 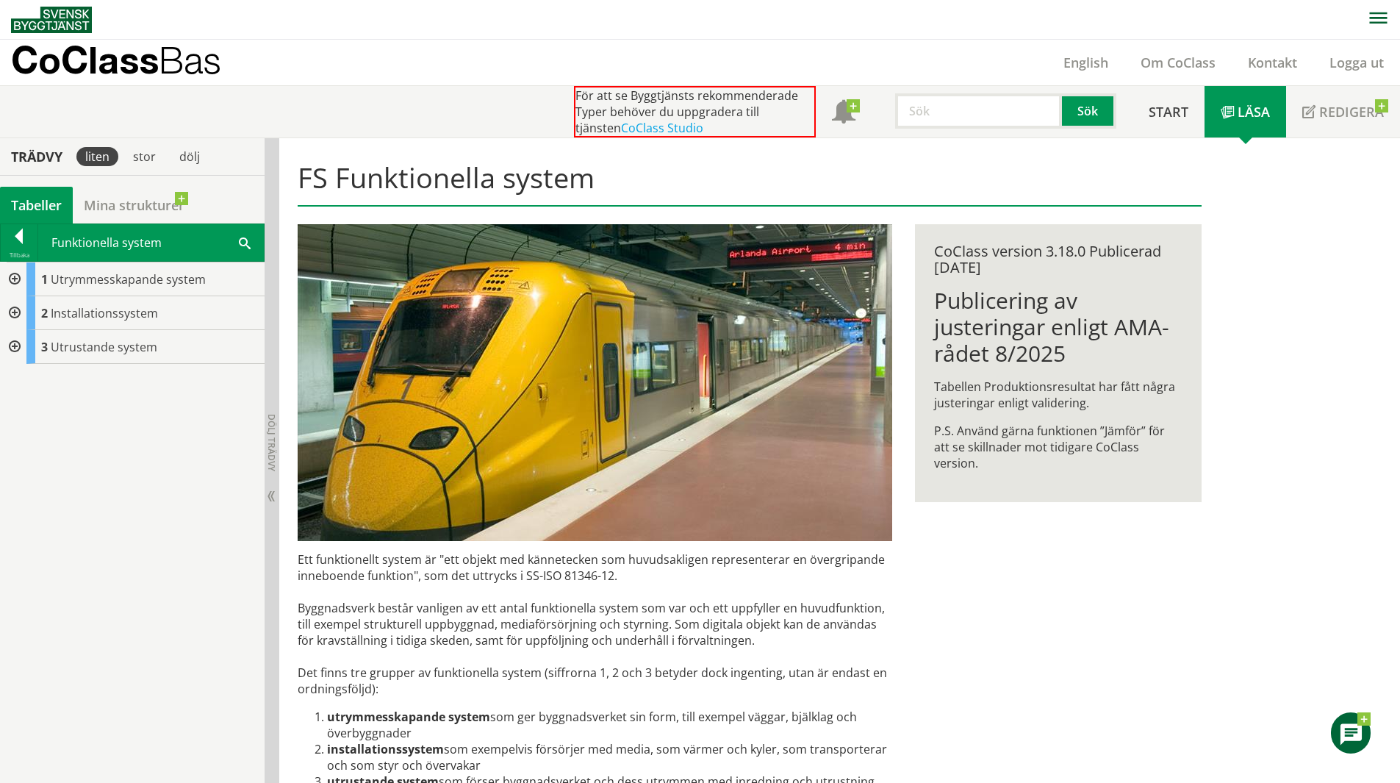 I want to click on div: För att se Byggtjänsts rekommenderade Typer behöver du uppgradera till tjänsten, so click(x=695, y=112).